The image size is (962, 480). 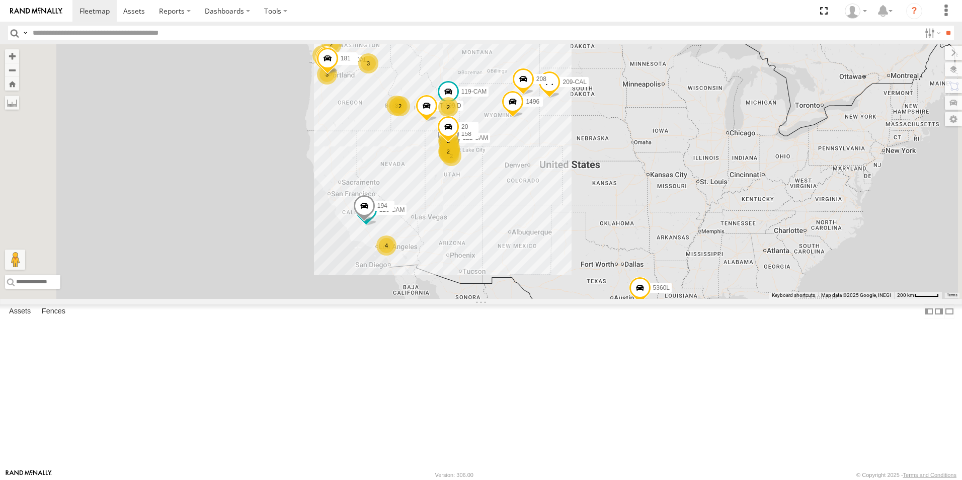 I want to click on button: Map Scale: 200 km per 45 pixels, so click(x=918, y=295).